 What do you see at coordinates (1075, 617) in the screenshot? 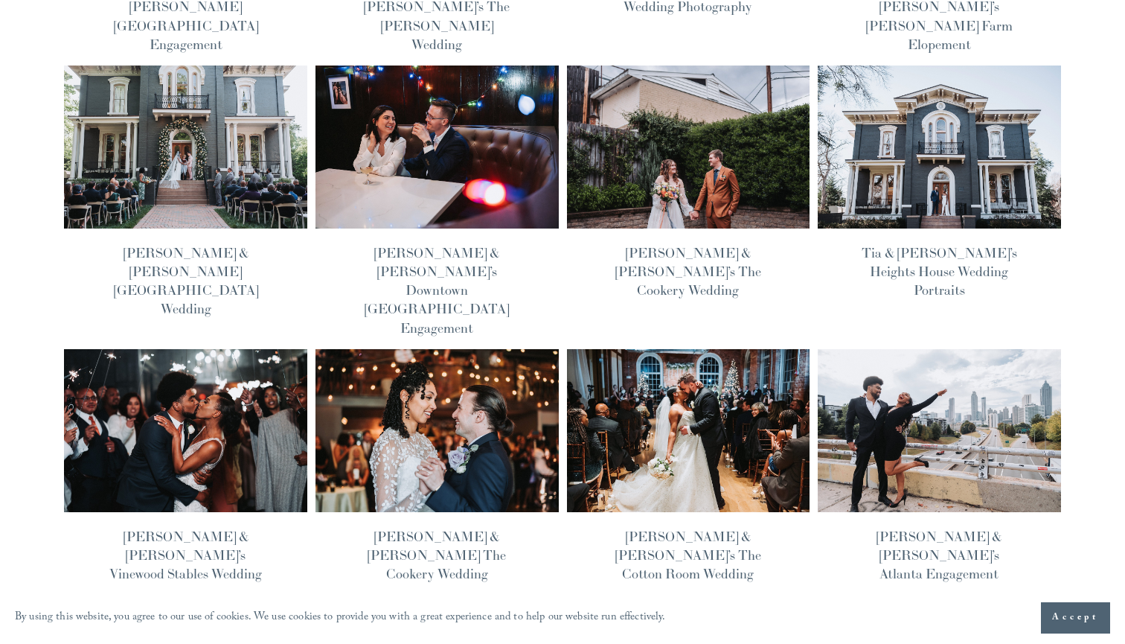
I see `span: Accept` at bounding box center [1075, 617].